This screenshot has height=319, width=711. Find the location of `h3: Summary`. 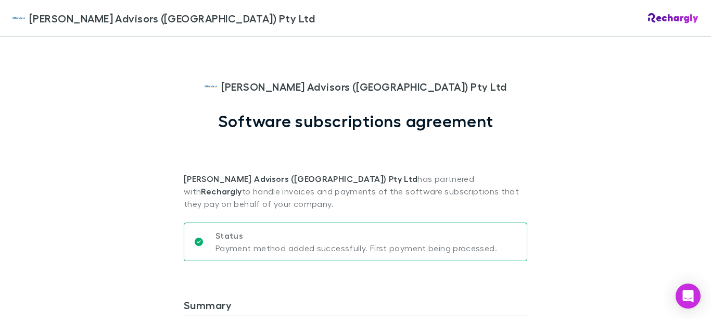

h3: Summary is located at coordinates (356, 307).